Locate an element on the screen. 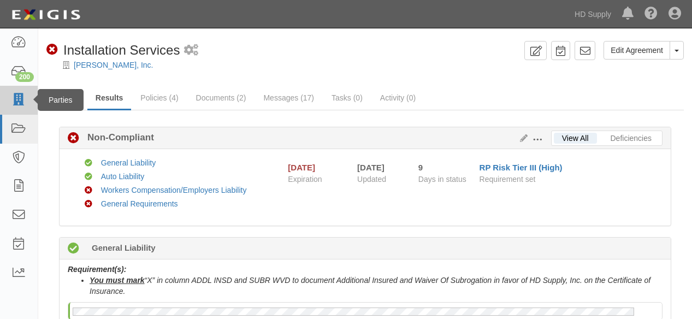 This screenshot has width=692, height=319. a: HD Supply is located at coordinates (592, 14).